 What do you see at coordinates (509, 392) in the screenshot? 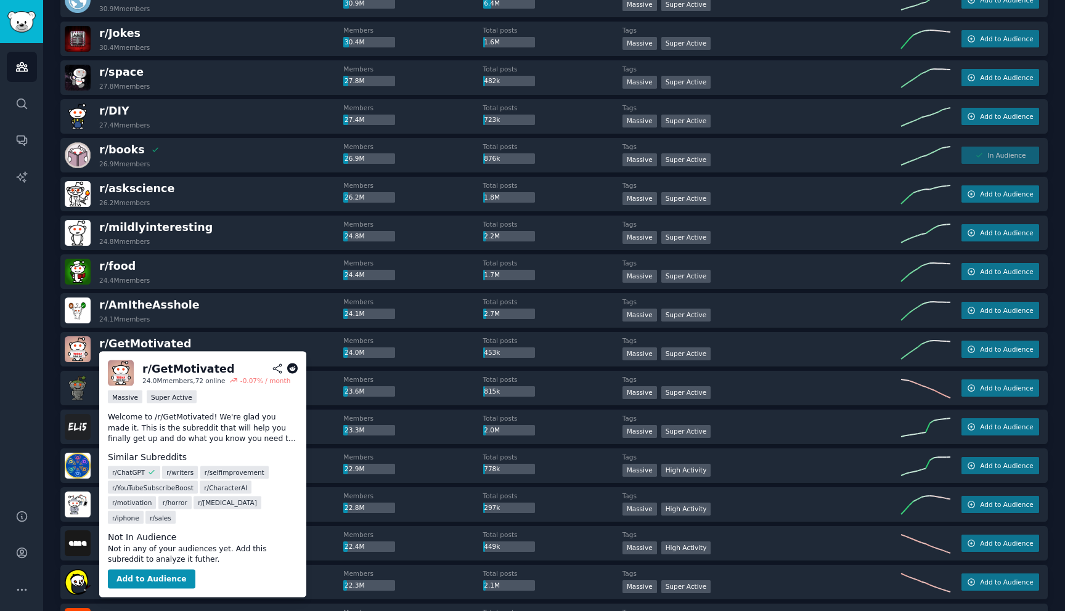
I see `div: 815k` at bounding box center [509, 392].